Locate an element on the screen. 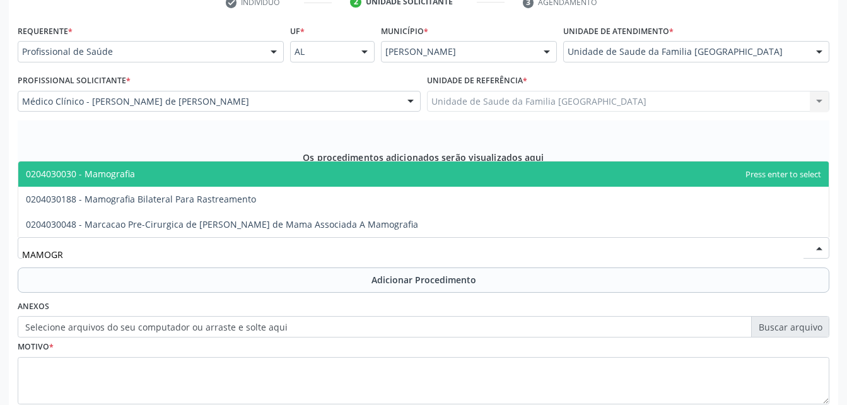 This screenshot has width=847, height=405. label: Unidade de referência is located at coordinates (477, 81).